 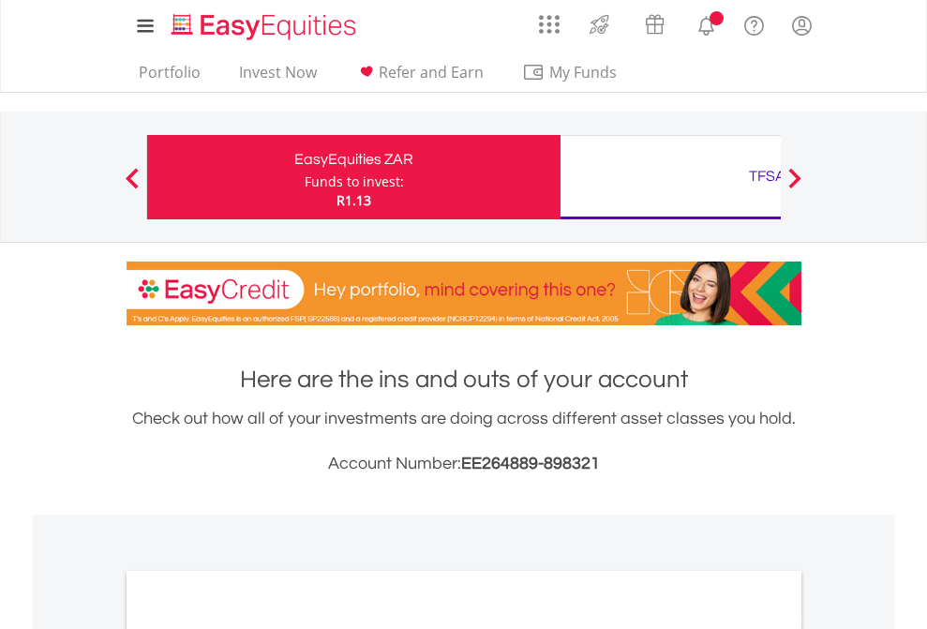 I want to click on div: Check out how all of your investments are doing across different asset classes you hold., so click(x=464, y=441).